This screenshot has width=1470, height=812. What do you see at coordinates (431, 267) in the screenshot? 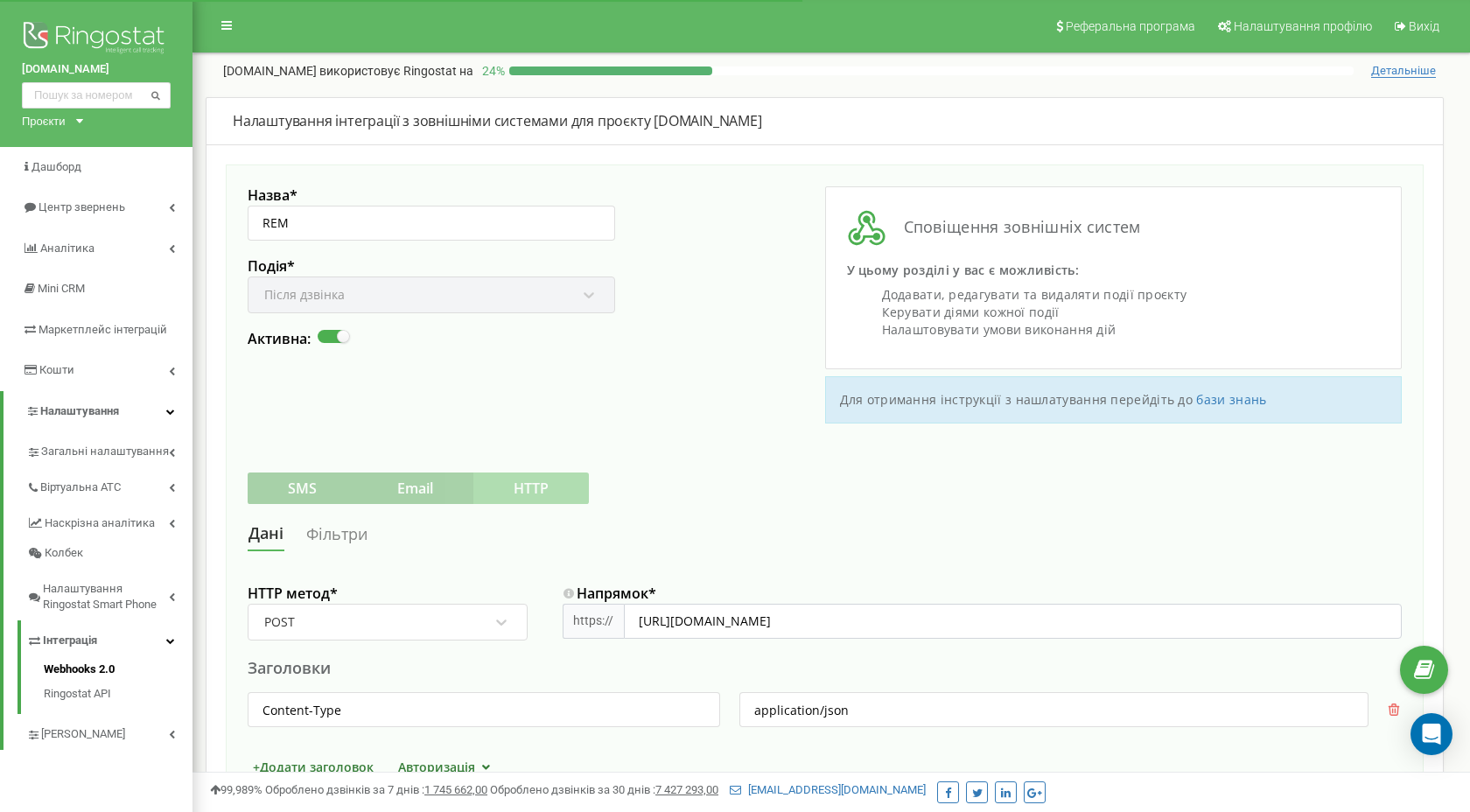
I see `label: Подія *` at bounding box center [431, 267].